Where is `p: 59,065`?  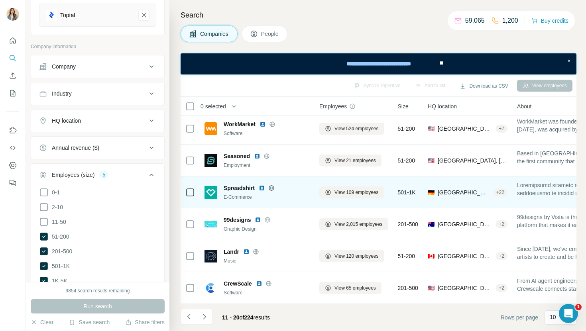
p: 59,065 is located at coordinates (475, 21).